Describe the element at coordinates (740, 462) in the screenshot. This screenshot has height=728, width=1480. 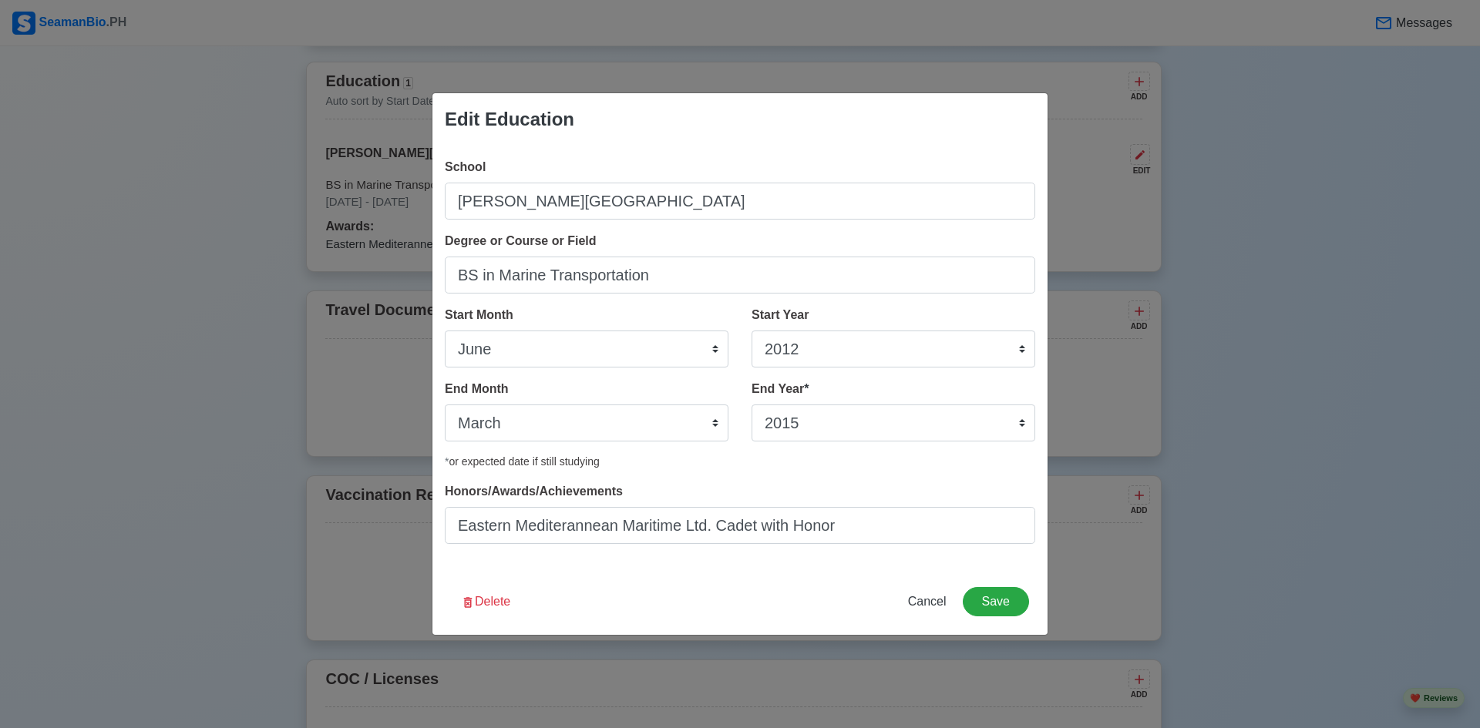
I see `div: or expected date if still studying` at that location.